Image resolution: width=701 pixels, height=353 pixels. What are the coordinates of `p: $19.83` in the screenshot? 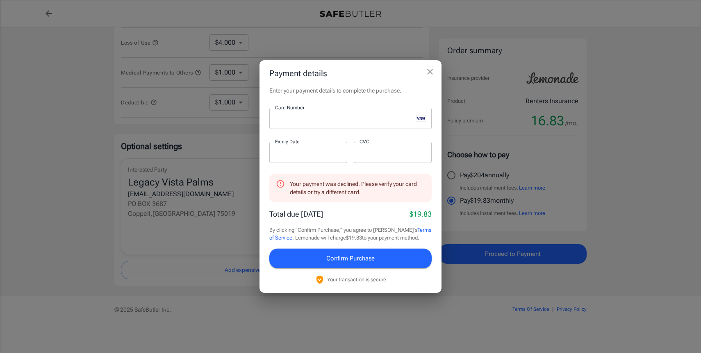 It's located at (420, 214).